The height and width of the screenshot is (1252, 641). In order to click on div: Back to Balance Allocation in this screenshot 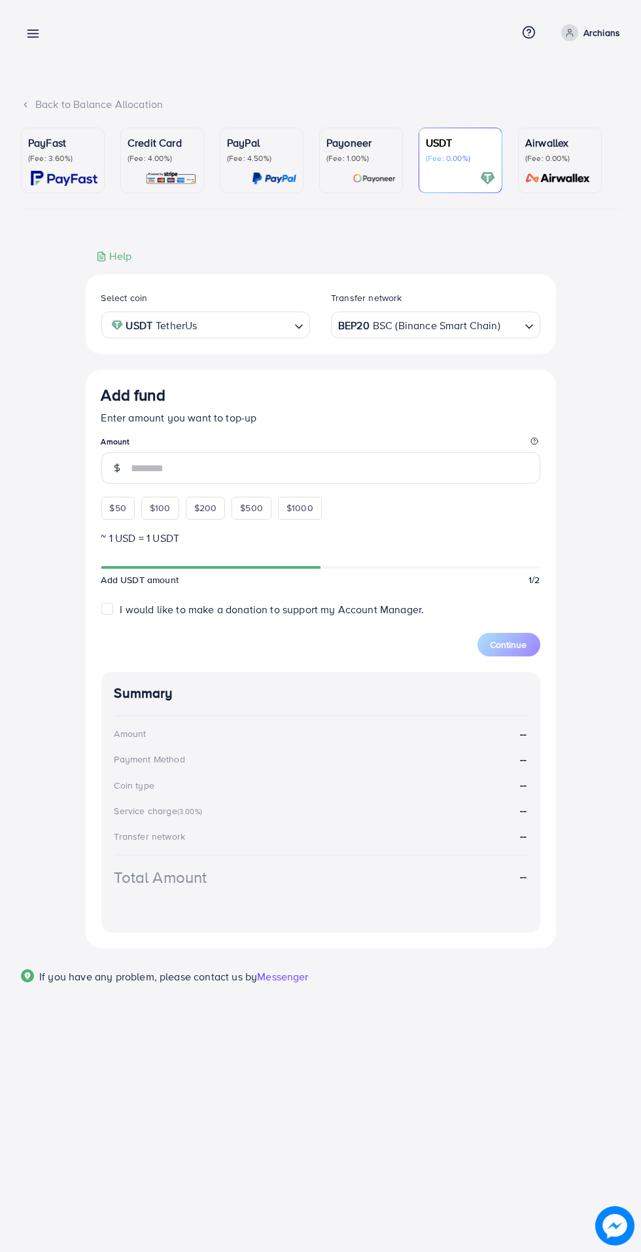, I will do `click(321, 104)`.